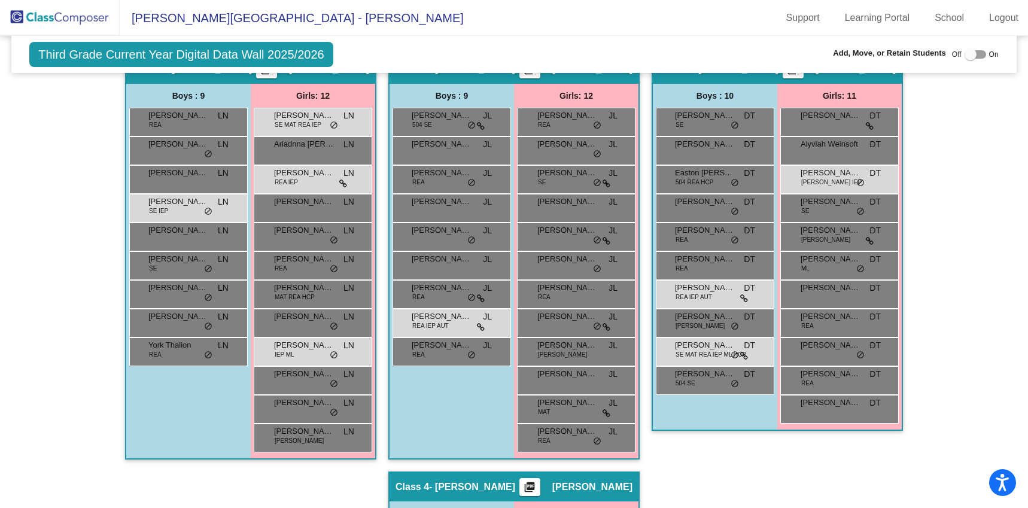 This screenshot has width=1028, height=508. What do you see at coordinates (544, 411) in the screenshot?
I see `span: MAT` at bounding box center [544, 411].